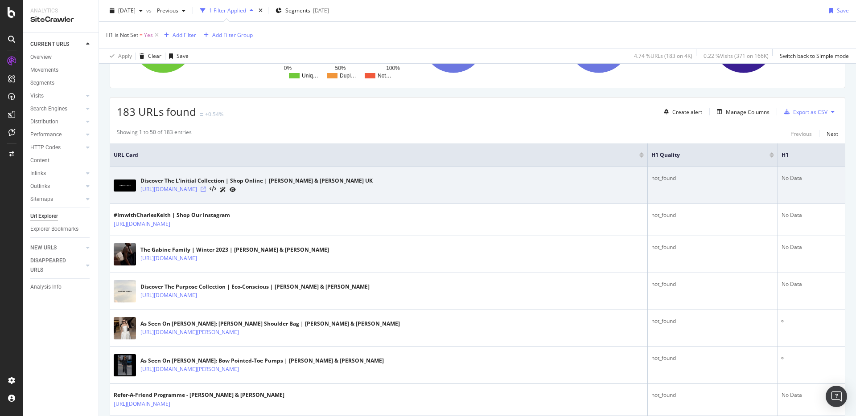  What do you see at coordinates (287, 68) in the screenshot?
I see `text: 0%` at bounding box center [287, 68].